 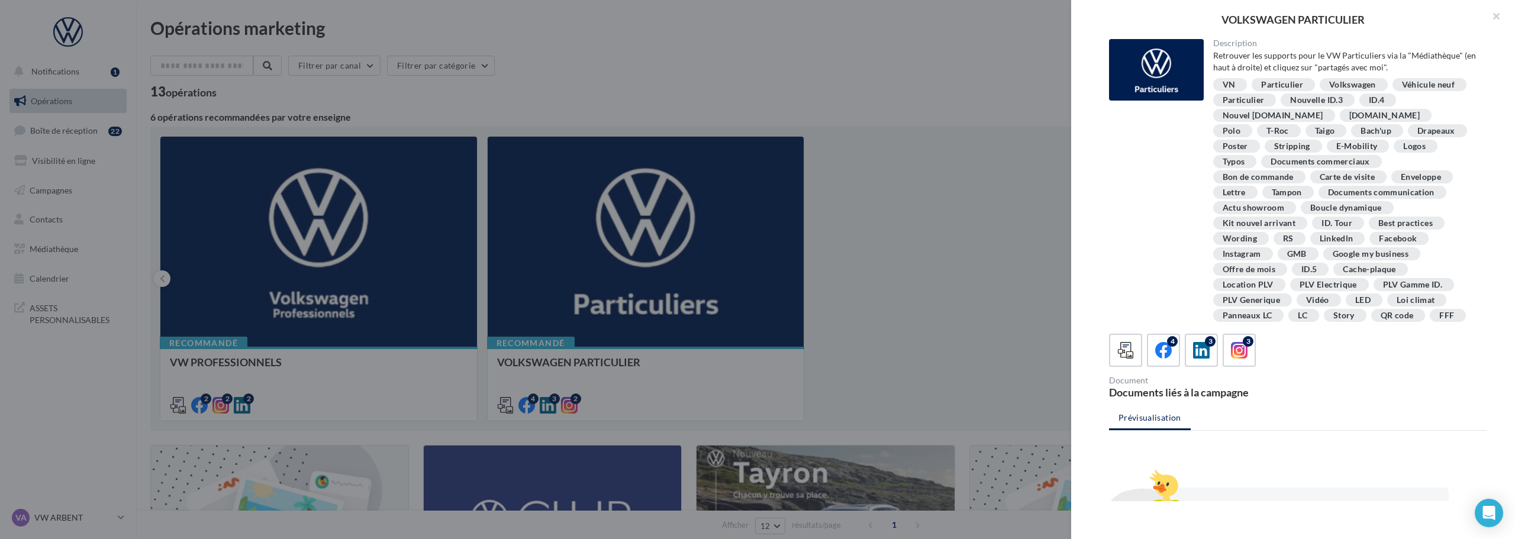 What do you see at coordinates (1260, 223) in the screenshot?
I see `div: Kit nouvel arrivant` at bounding box center [1260, 223].